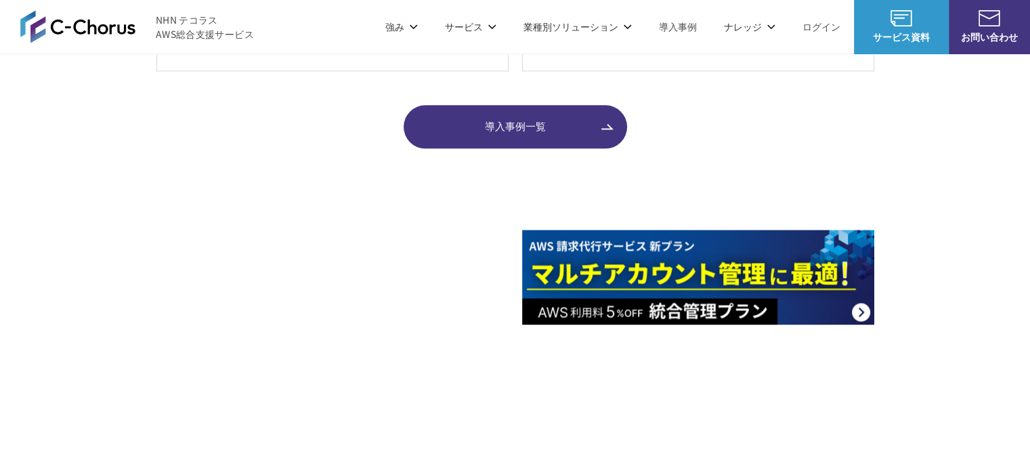  What do you see at coordinates (471, 26) in the screenshot?
I see `p: サービス` at bounding box center [471, 26].